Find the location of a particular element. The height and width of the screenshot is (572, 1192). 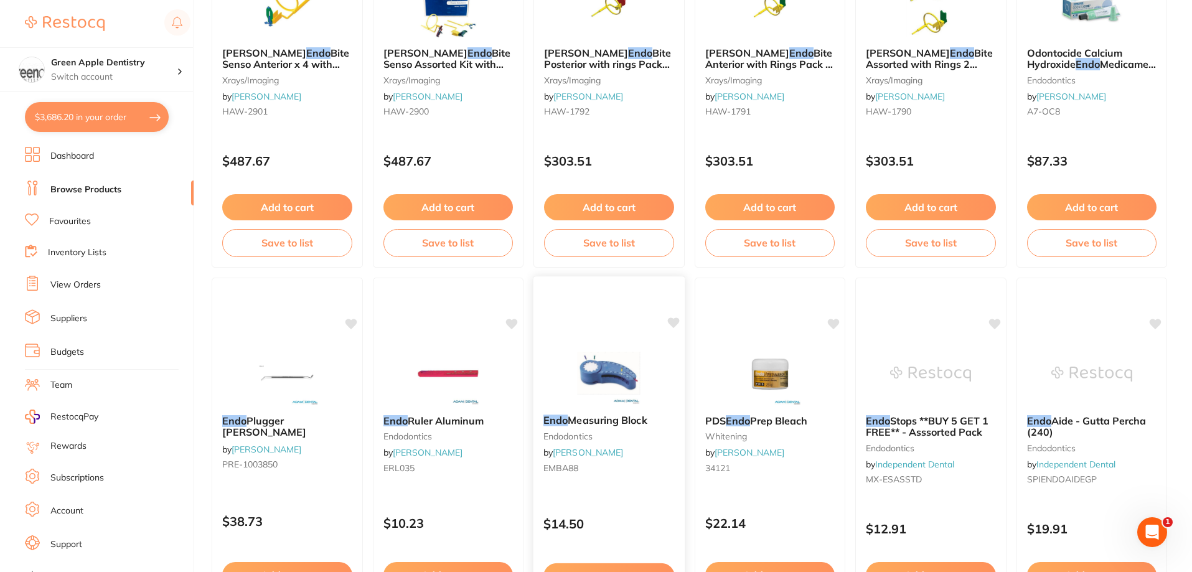

p: $87.33 is located at coordinates (1092, 161).